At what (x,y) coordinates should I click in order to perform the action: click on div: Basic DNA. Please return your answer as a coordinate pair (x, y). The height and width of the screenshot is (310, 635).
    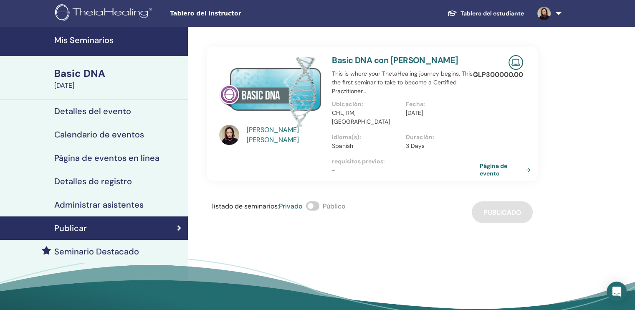
    Looking at the image, I should click on (119, 74).